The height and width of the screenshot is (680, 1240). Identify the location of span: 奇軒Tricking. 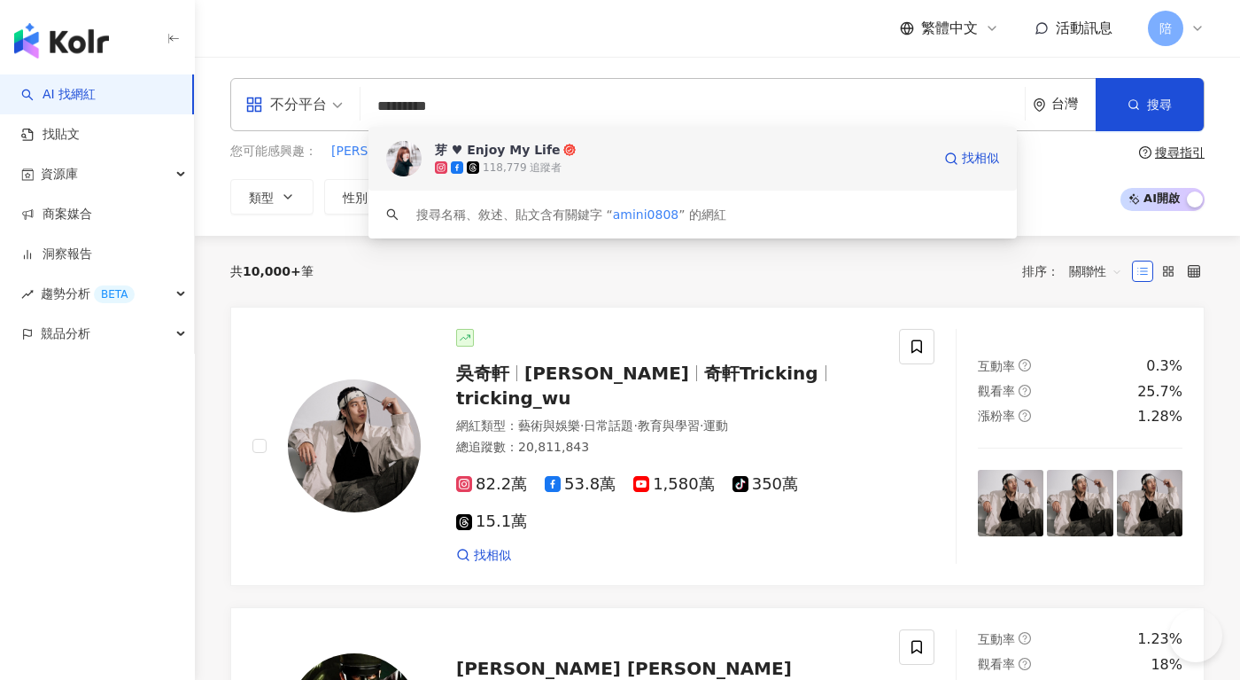
(761, 373).